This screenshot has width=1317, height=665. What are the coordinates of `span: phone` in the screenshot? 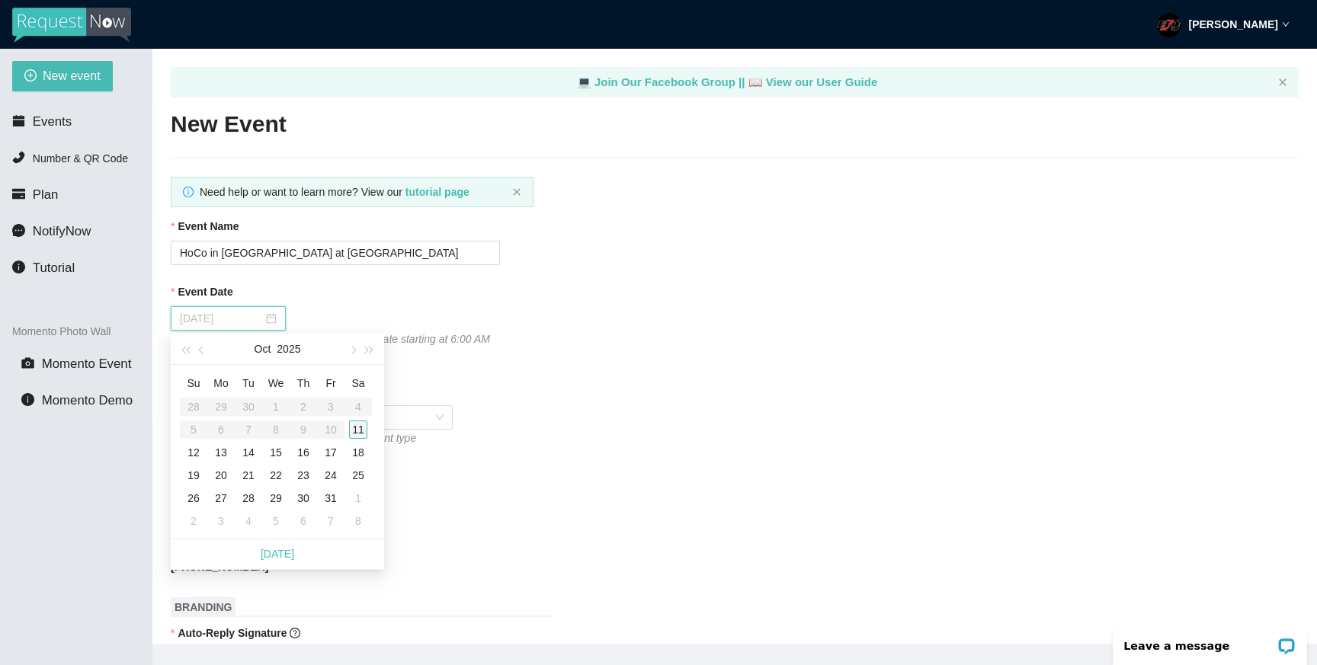 It's located at (18, 157).